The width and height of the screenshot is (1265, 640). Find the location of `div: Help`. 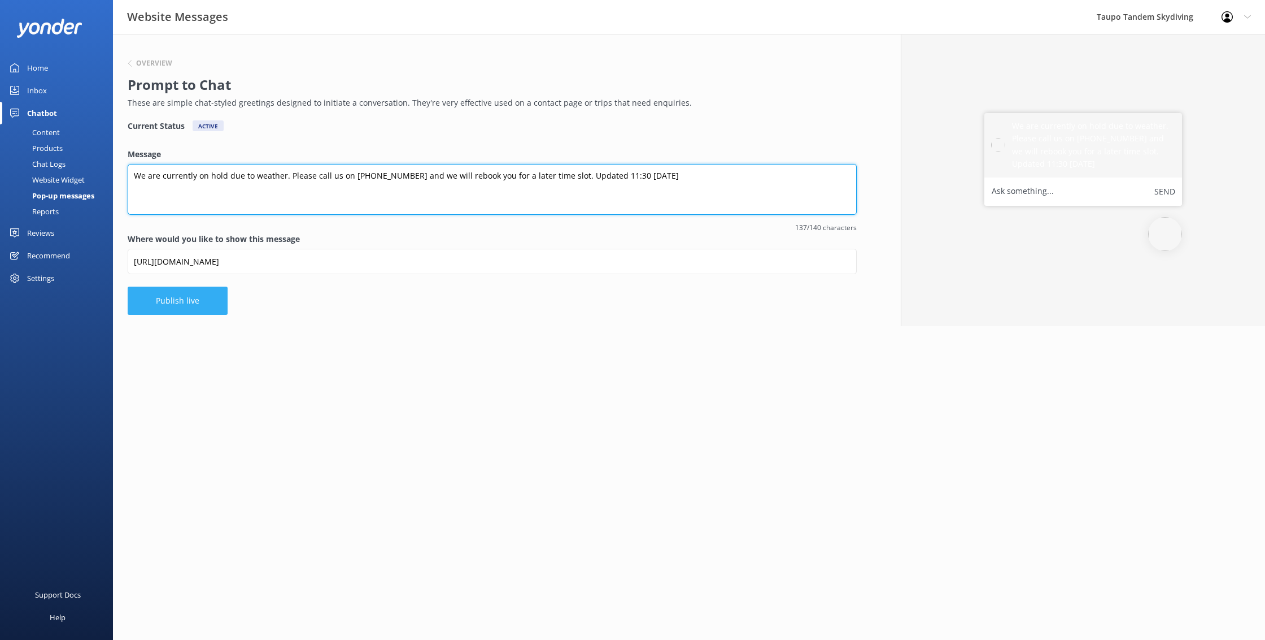

div: Help is located at coordinates (58, 617).